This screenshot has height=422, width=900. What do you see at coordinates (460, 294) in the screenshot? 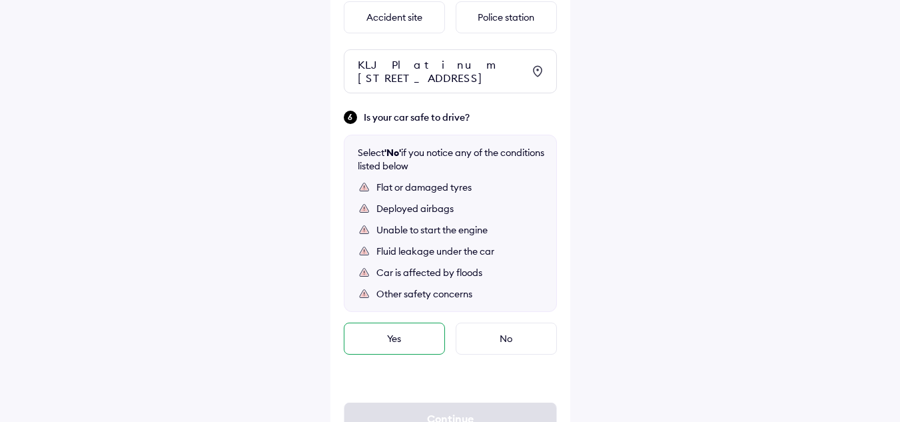
I see `div: Other safety concerns` at bounding box center [460, 294].